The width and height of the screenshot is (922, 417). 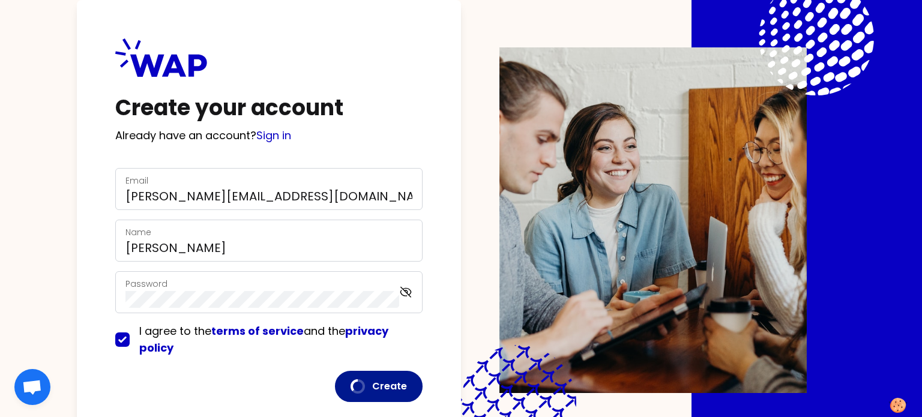 What do you see at coordinates (263, 339) in the screenshot?
I see `span: I agree to the and the` at bounding box center [263, 339].